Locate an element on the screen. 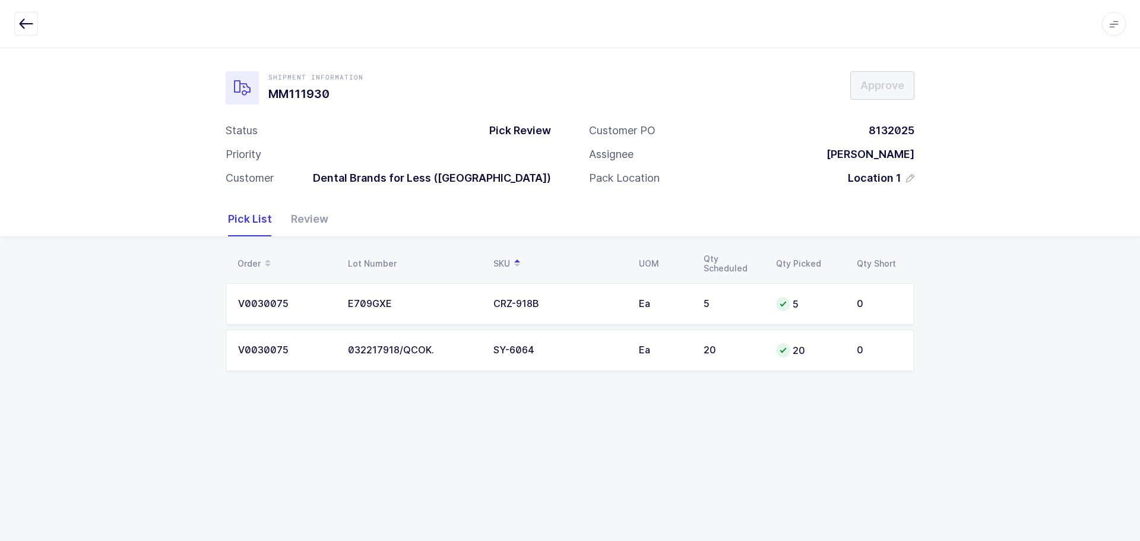  div: Qty Scheduled is located at coordinates (733, 264).